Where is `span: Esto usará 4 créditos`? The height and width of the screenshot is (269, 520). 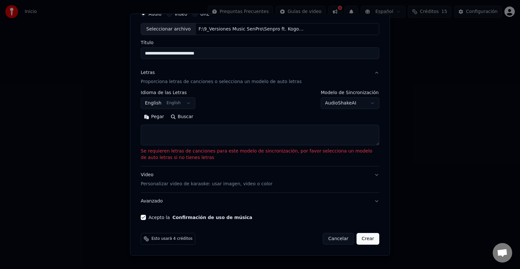 span: Esto usará 4 créditos is located at coordinates (172, 239).